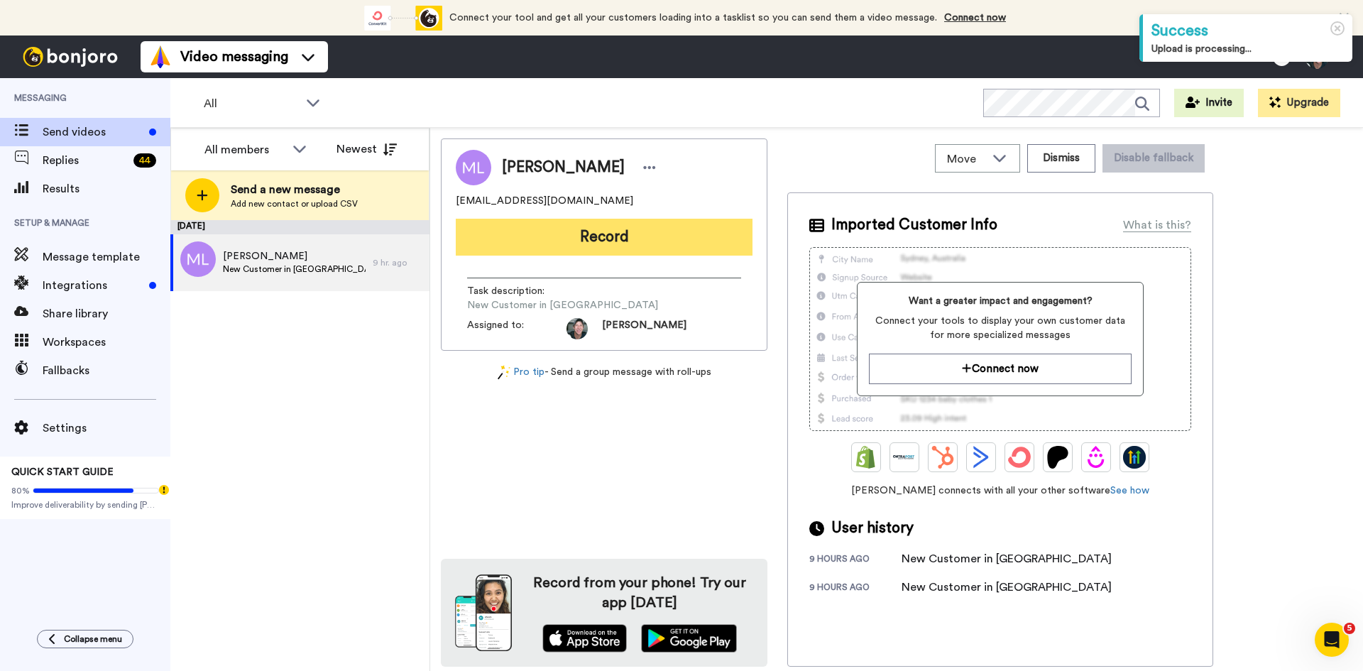 The image size is (1363, 671). Describe the element at coordinates (517, 291) in the screenshot. I see `span: Task description :` at that location.